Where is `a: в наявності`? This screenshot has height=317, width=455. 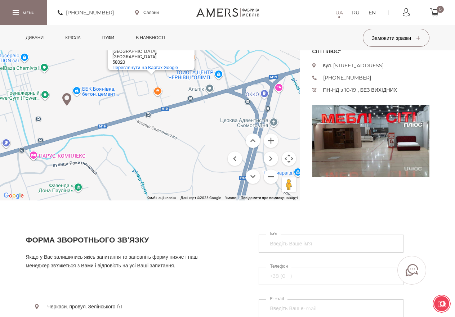
a: в наявності is located at coordinates (150, 38).